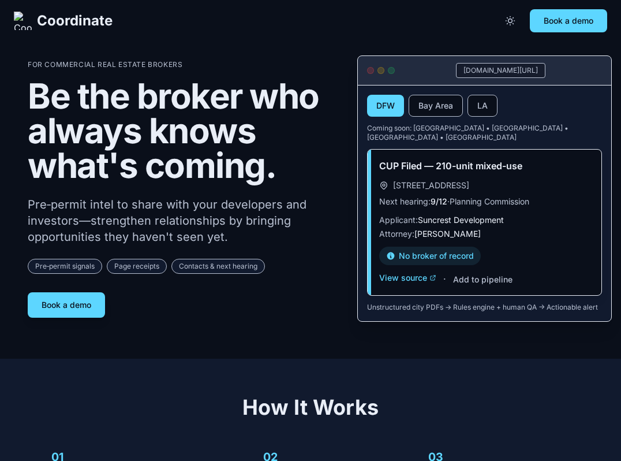  What do you see at coordinates (511, 21) in the screenshot?
I see `button: Toggle theme` at bounding box center [511, 21].